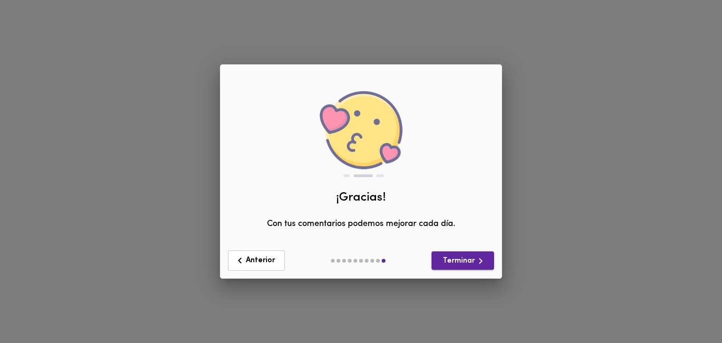 The height and width of the screenshot is (343, 722). I want to click on button: Terminar, so click(462, 260).